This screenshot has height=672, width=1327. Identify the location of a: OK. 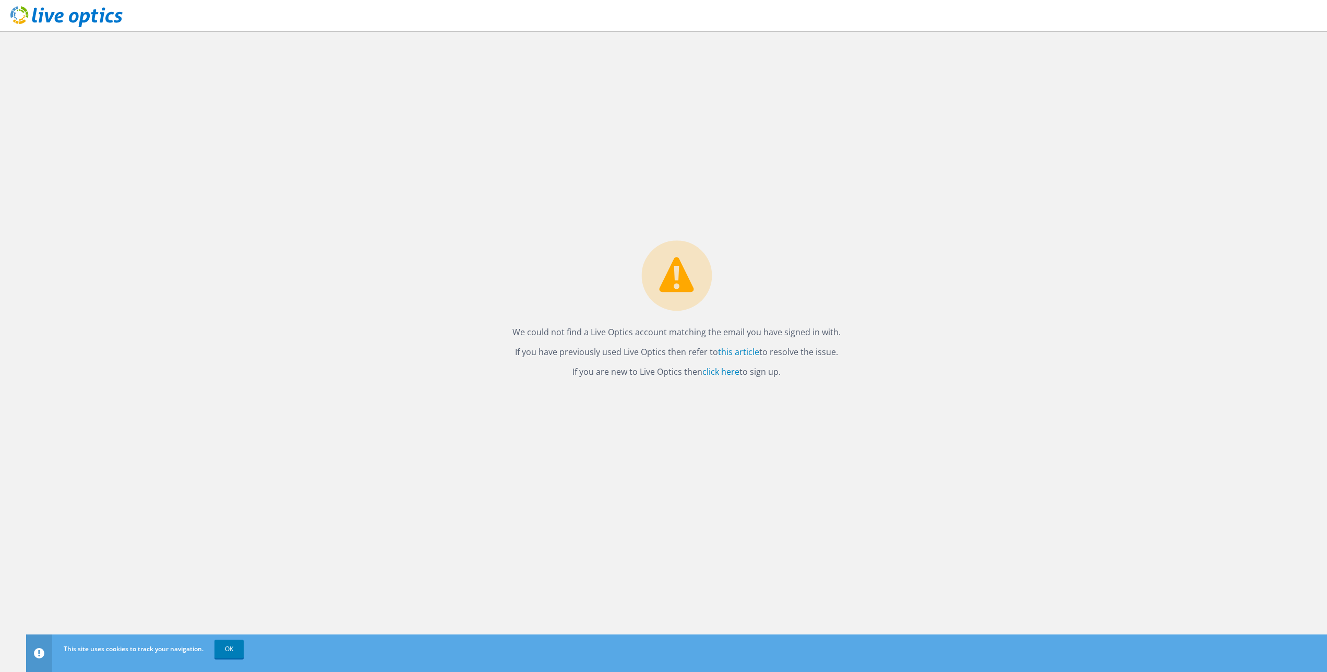
(229, 650).